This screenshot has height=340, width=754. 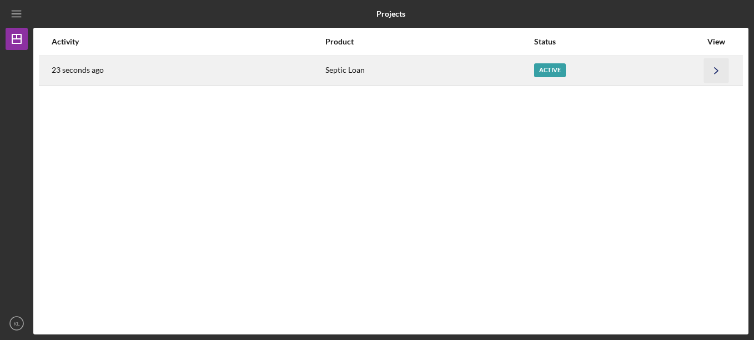 I want to click on text: KL, so click(x=17, y=323).